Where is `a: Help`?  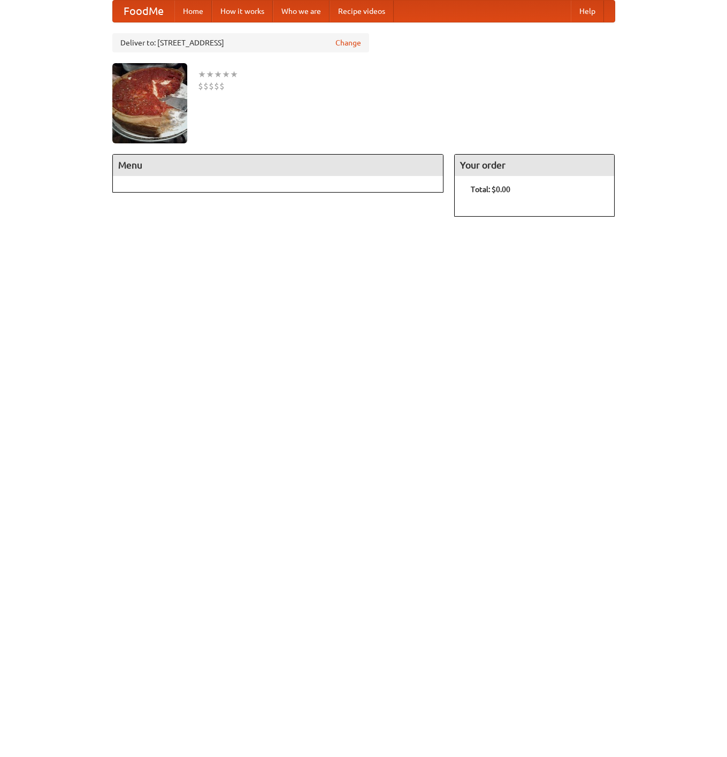 a: Help is located at coordinates (587, 11).